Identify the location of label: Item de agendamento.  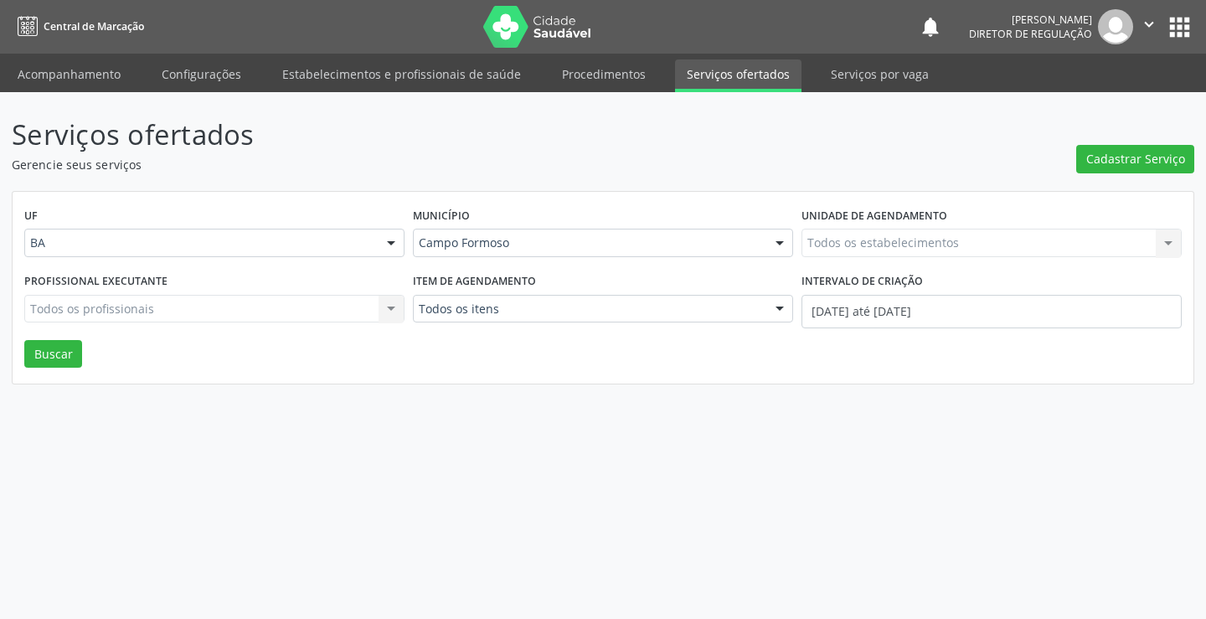
(474, 281).